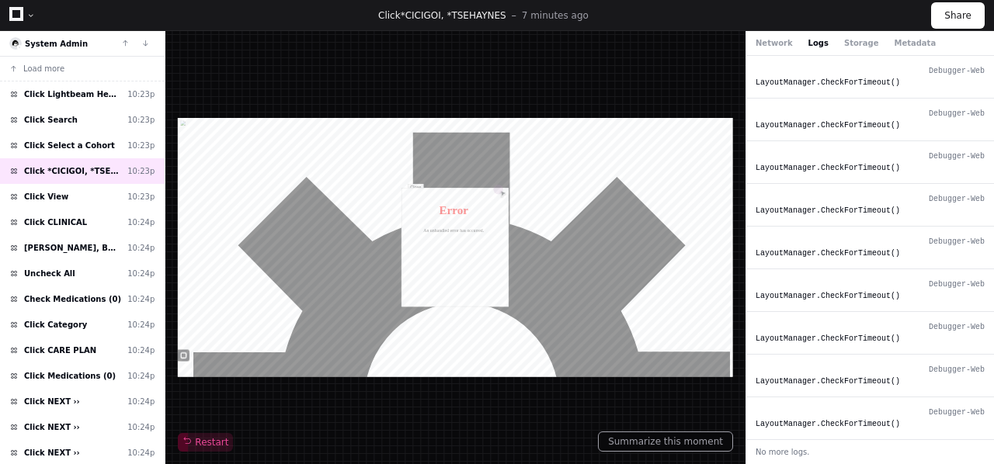  What do you see at coordinates (72, 171) in the screenshot?
I see `span: Click *CICIGOI, *TSEHAYNES` at bounding box center [72, 171].